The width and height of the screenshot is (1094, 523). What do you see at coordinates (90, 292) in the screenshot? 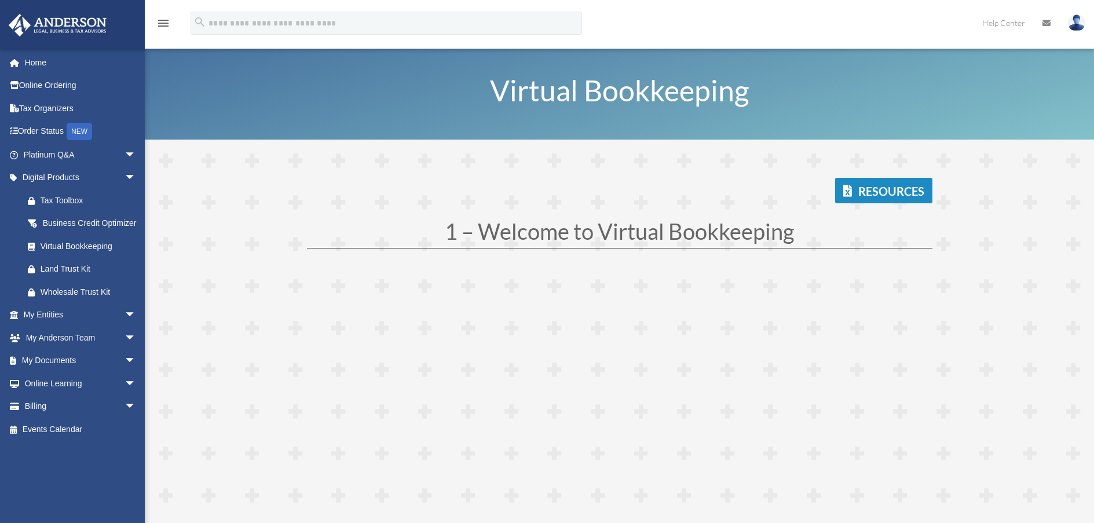
I see `div: Wholesale Trust Kit` at bounding box center [90, 292].